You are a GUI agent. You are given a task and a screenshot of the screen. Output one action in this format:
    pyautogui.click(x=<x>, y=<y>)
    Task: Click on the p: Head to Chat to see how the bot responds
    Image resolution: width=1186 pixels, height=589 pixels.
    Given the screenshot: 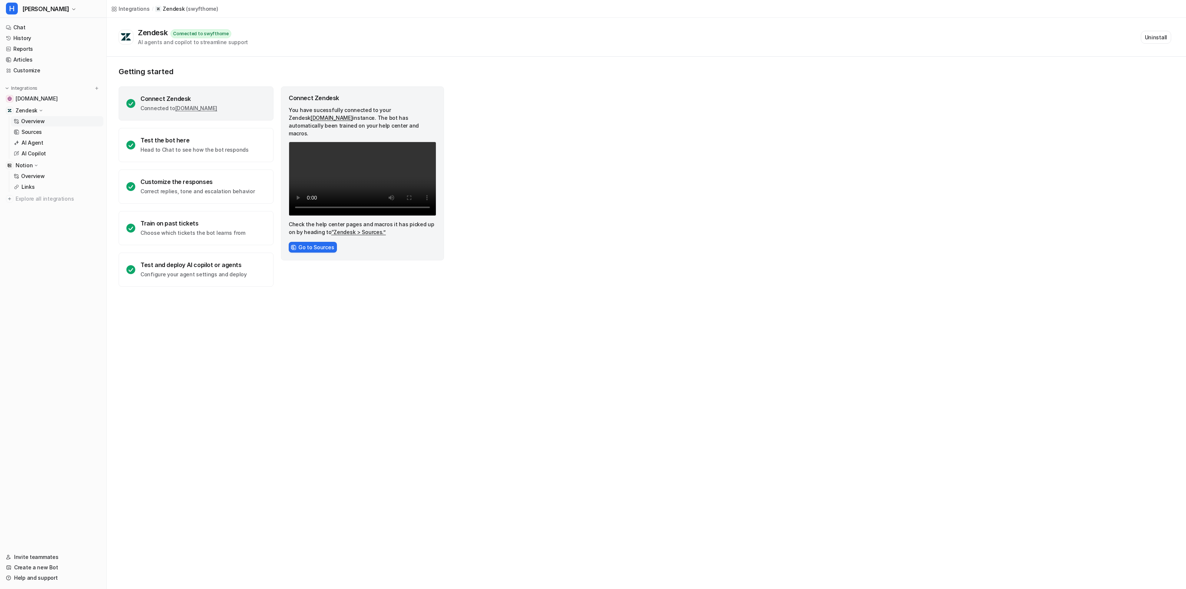 What is the action you would take?
    pyautogui.click(x=195, y=150)
    